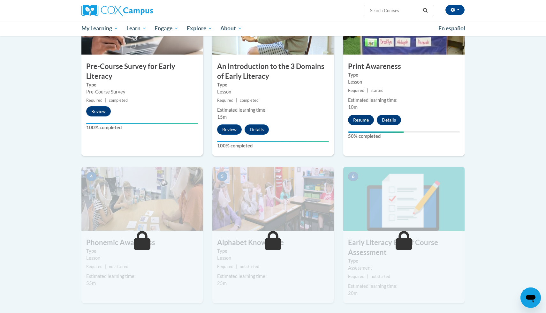  I want to click on div: Assessment, so click(404, 268).